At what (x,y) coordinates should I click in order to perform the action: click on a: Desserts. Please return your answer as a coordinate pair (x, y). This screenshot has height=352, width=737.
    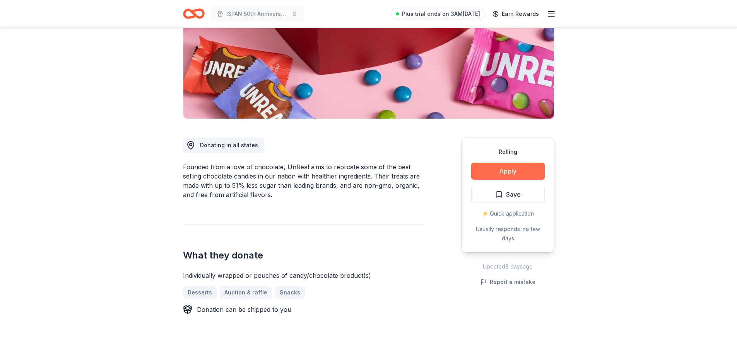
    Looking at the image, I should click on (200, 293).